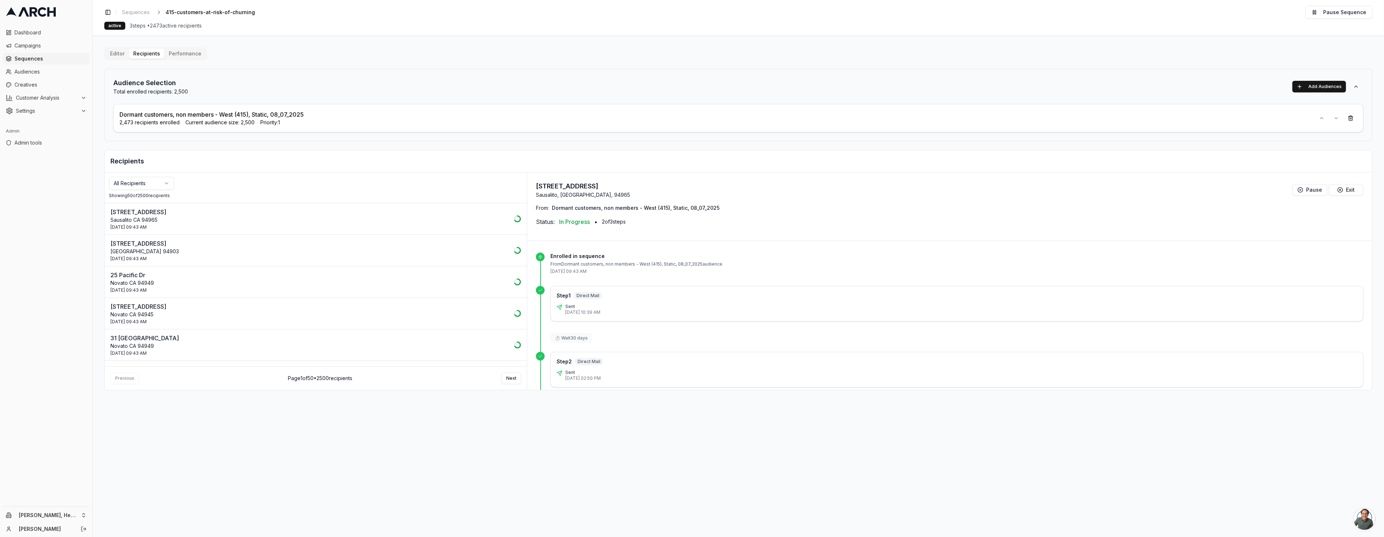 The width and height of the screenshot is (1384, 537). Describe the element at coordinates (563, 295) in the screenshot. I see `p: Step 1` at that location.